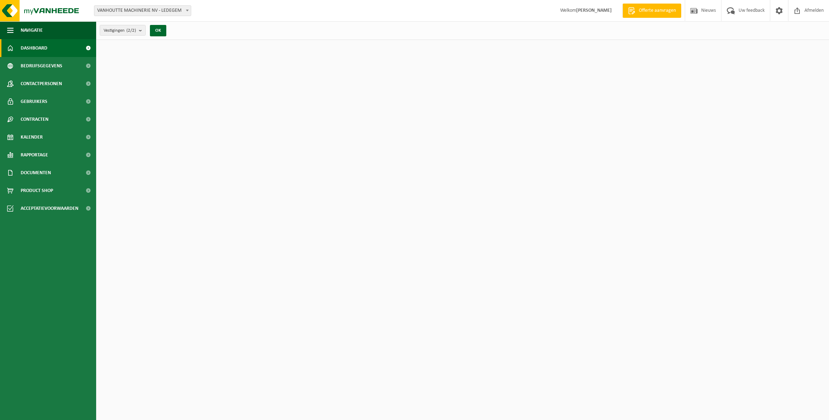 Image resolution: width=829 pixels, height=420 pixels. What do you see at coordinates (120, 31) in the screenshot?
I see `span: Vestigingen` at bounding box center [120, 31].